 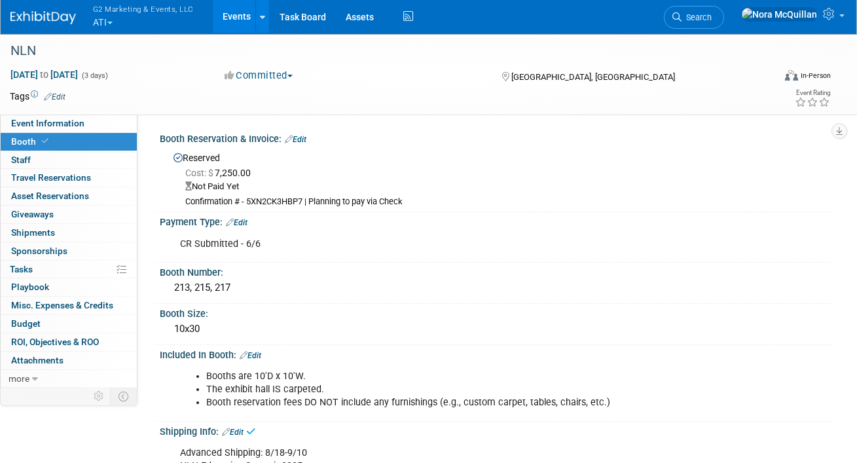 What do you see at coordinates (99, 396) in the screenshot?
I see `td: Personalize Event Tab Strip` at bounding box center [99, 396].